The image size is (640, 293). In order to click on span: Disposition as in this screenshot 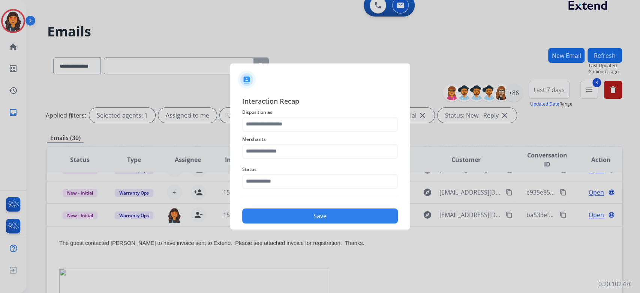, I will do `click(320, 112)`.